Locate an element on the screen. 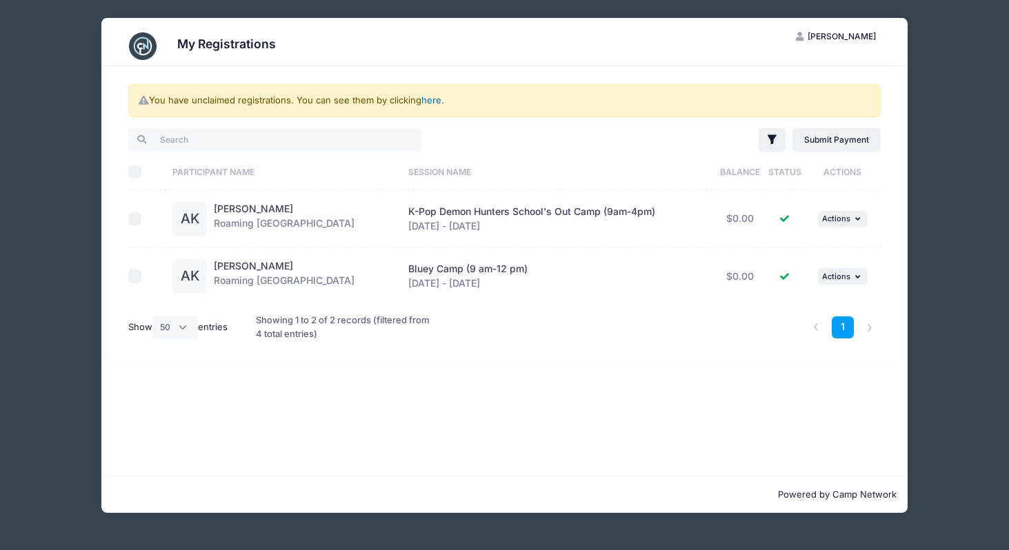  select: Showentries is located at coordinates (175, 328).